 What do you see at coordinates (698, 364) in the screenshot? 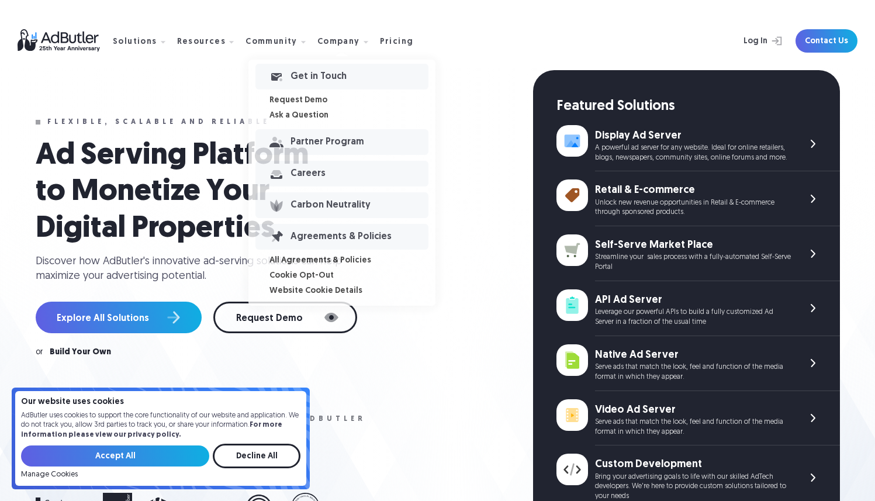
I see `a: Native Ad Server Serve ads that match the look, feel and function of the media format in which th...` at bounding box center [698, 364].